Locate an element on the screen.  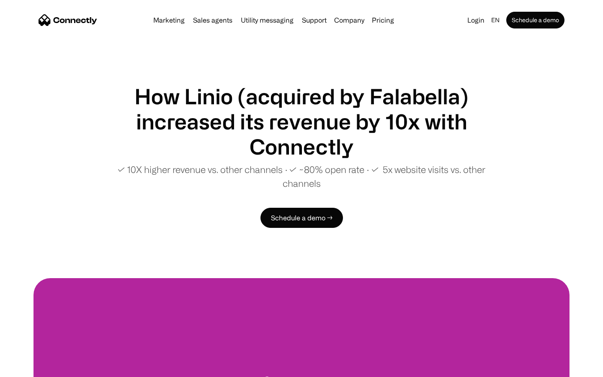
p: ✓ 10X higher revenue vs. other channels ∙ ✓ ~80% open rate ∙ ✓ 5x website visits vs. other channels is located at coordinates (301, 176).